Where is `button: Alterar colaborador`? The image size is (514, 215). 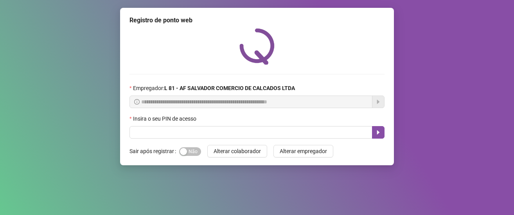
button: Alterar colaborador is located at coordinates (237, 151).